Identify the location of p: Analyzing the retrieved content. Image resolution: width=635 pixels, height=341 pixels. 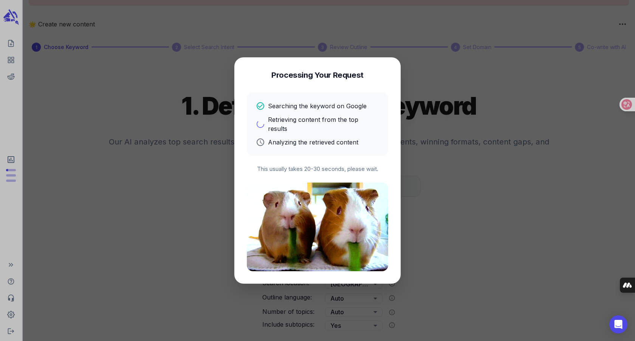
(313, 142).